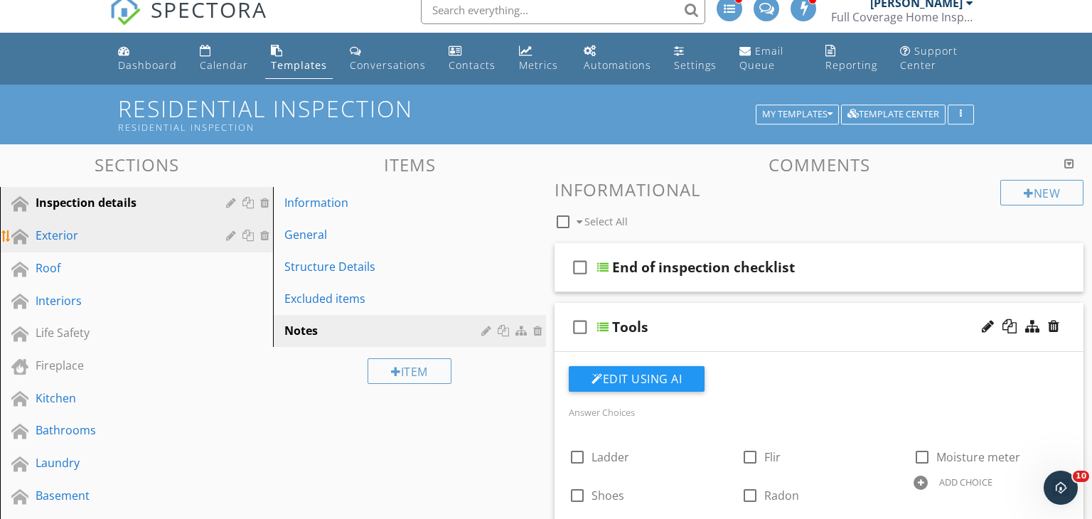 The image size is (1092, 519). Describe the element at coordinates (893, 114) in the screenshot. I see `div: Template Center` at that location.